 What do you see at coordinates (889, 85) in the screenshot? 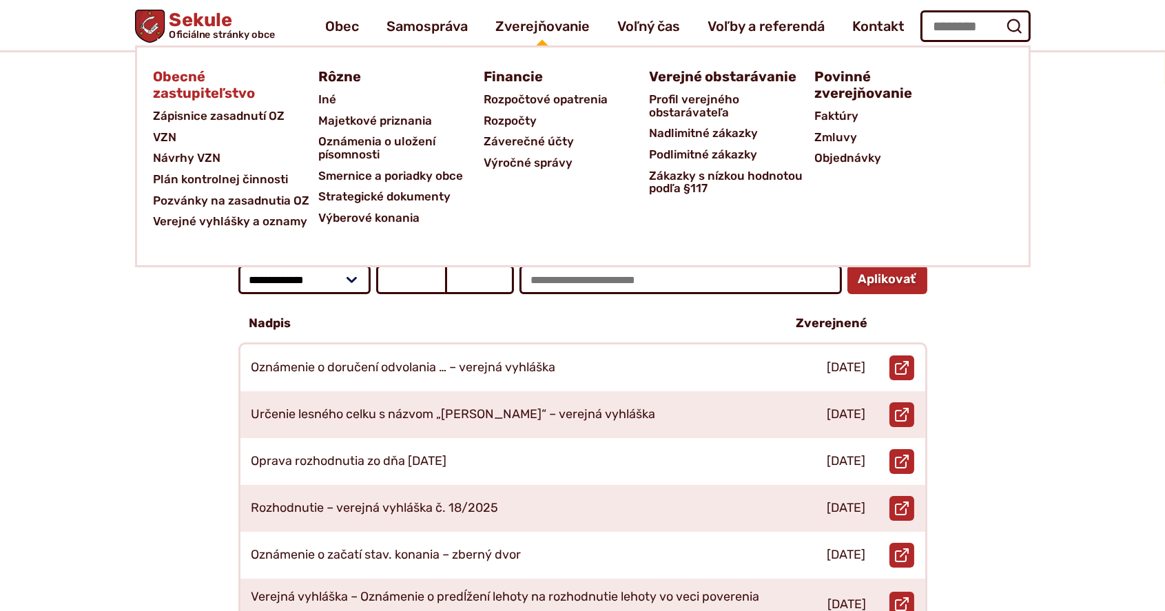
I see `a: Povinné zverejňovanie` at bounding box center [889, 85].